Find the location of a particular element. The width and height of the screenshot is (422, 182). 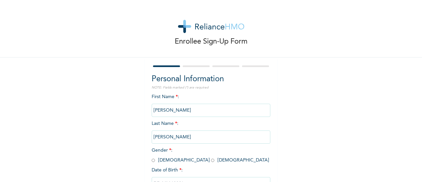

p: Enrollee Sign-Up Form is located at coordinates (211, 42).